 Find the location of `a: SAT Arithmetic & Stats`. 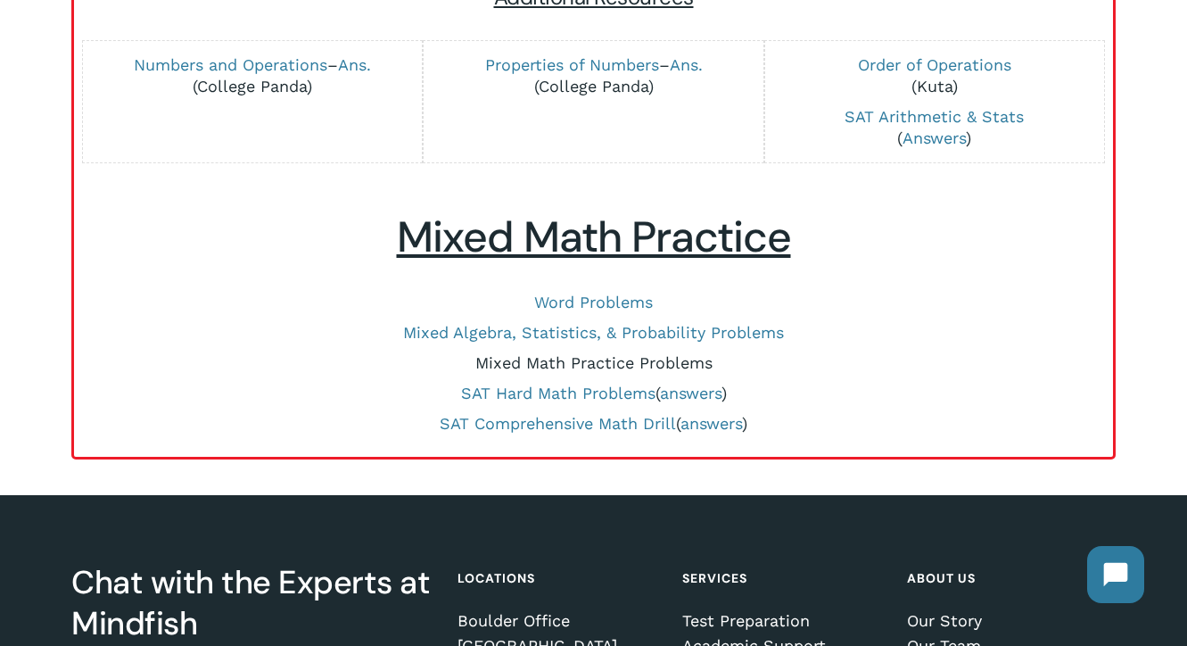

a: SAT Arithmetic & Stats is located at coordinates (934, 116).